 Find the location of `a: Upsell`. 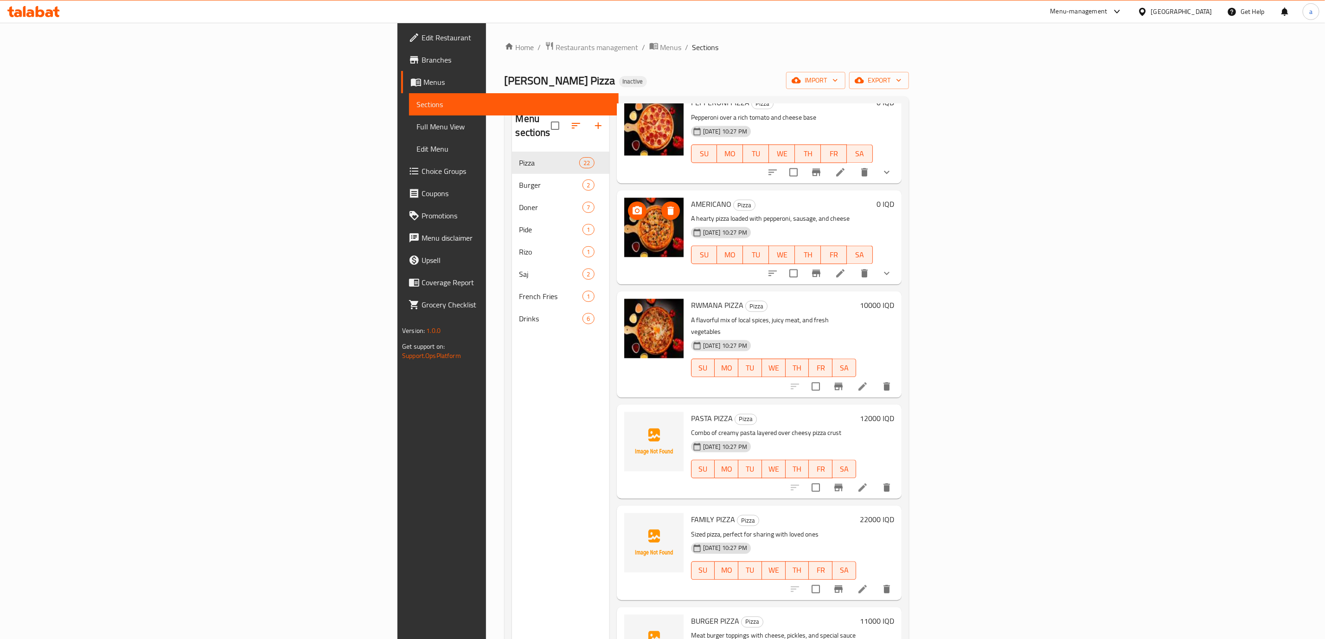

a: Upsell is located at coordinates (510, 260).